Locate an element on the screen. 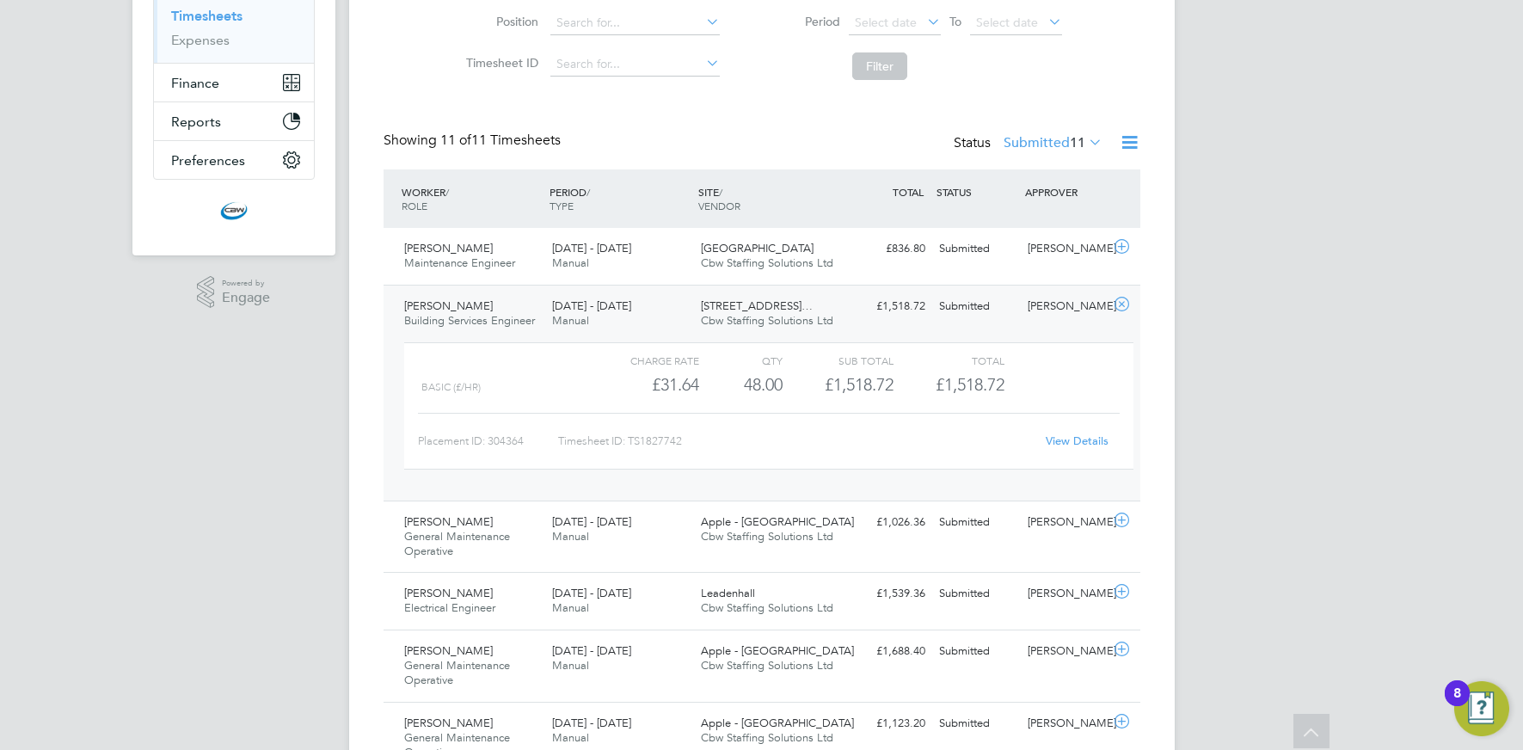  a: Expenses is located at coordinates (200, 40).